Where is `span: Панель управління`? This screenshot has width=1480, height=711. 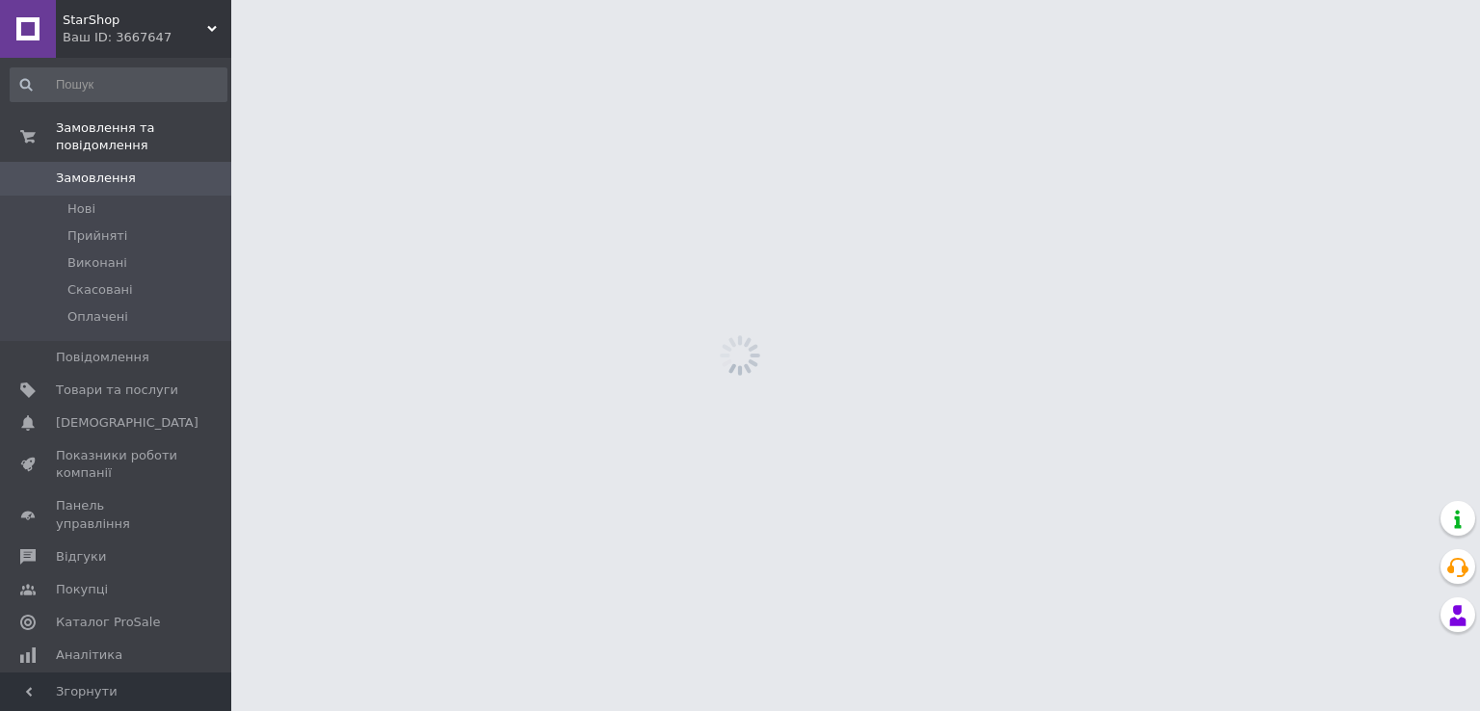 span: Панель управління is located at coordinates (117, 514).